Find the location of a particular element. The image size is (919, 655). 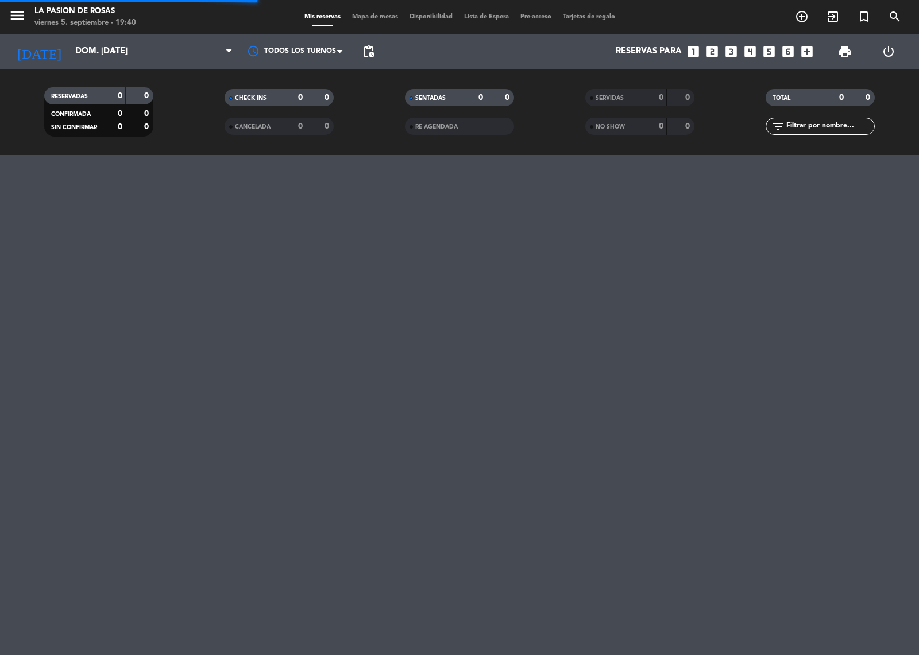

i: arrow_drop_down is located at coordinates (114, 52).